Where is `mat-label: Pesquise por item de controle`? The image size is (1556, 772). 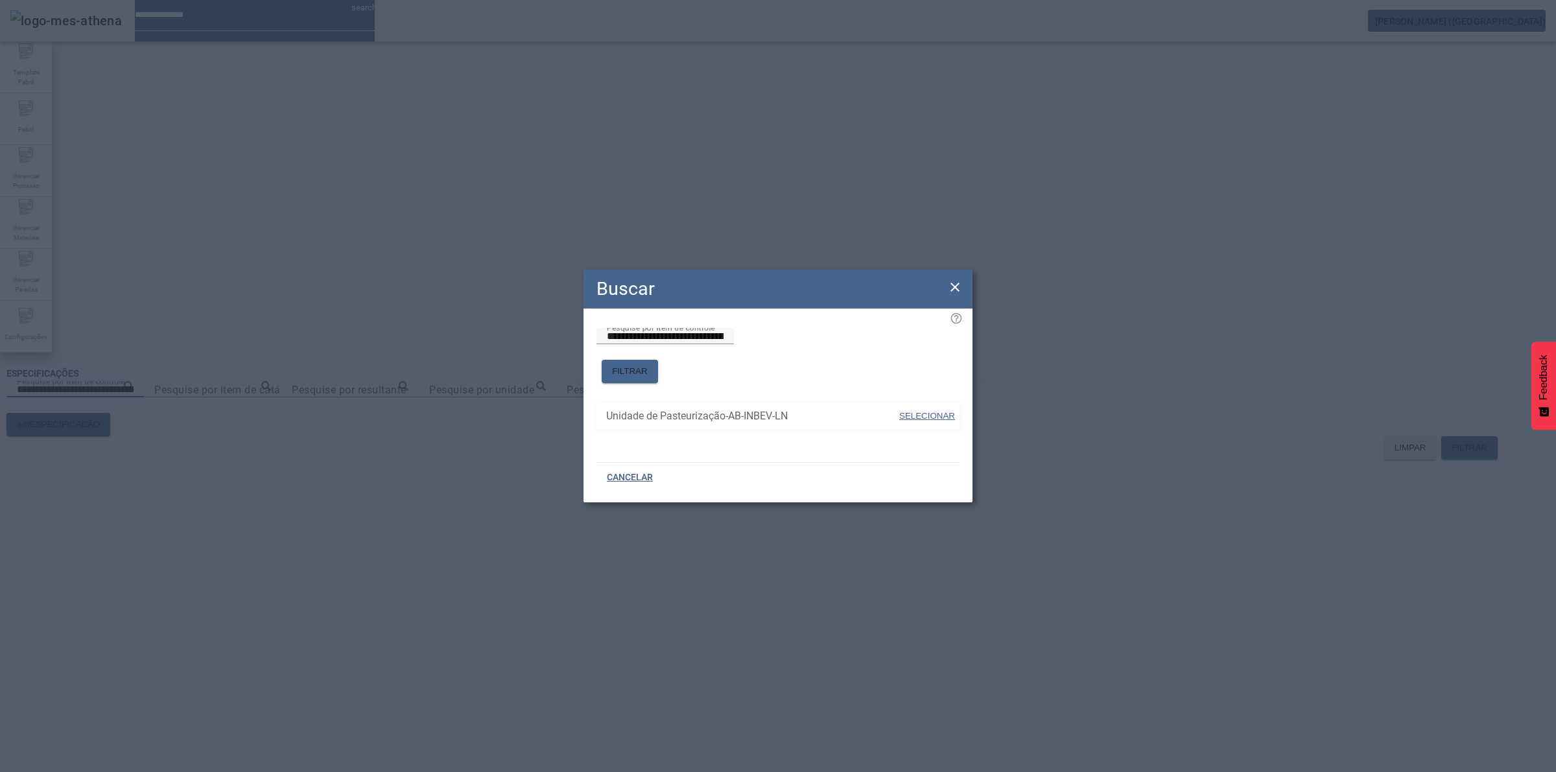 mat-label: Pesquise por item de controle is located at coordinates (661, 327).